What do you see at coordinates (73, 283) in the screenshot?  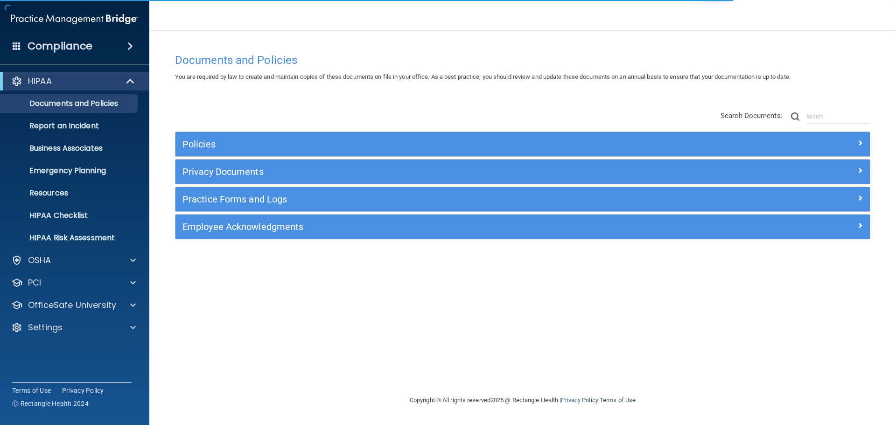 I see `a: PCI` at bounding box center [73, 283].